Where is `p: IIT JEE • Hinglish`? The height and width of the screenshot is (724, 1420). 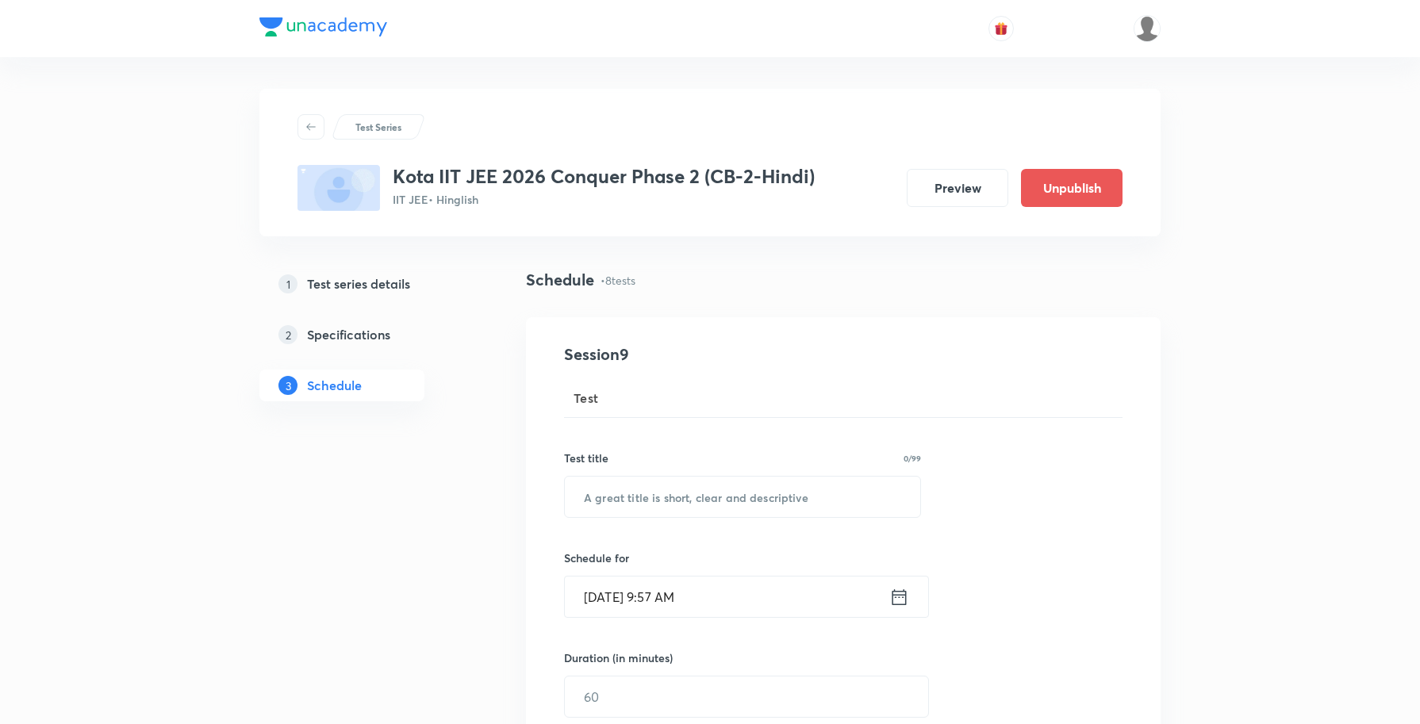 p: IIT JEE • Hinglish is located at coordinates (604, 199).